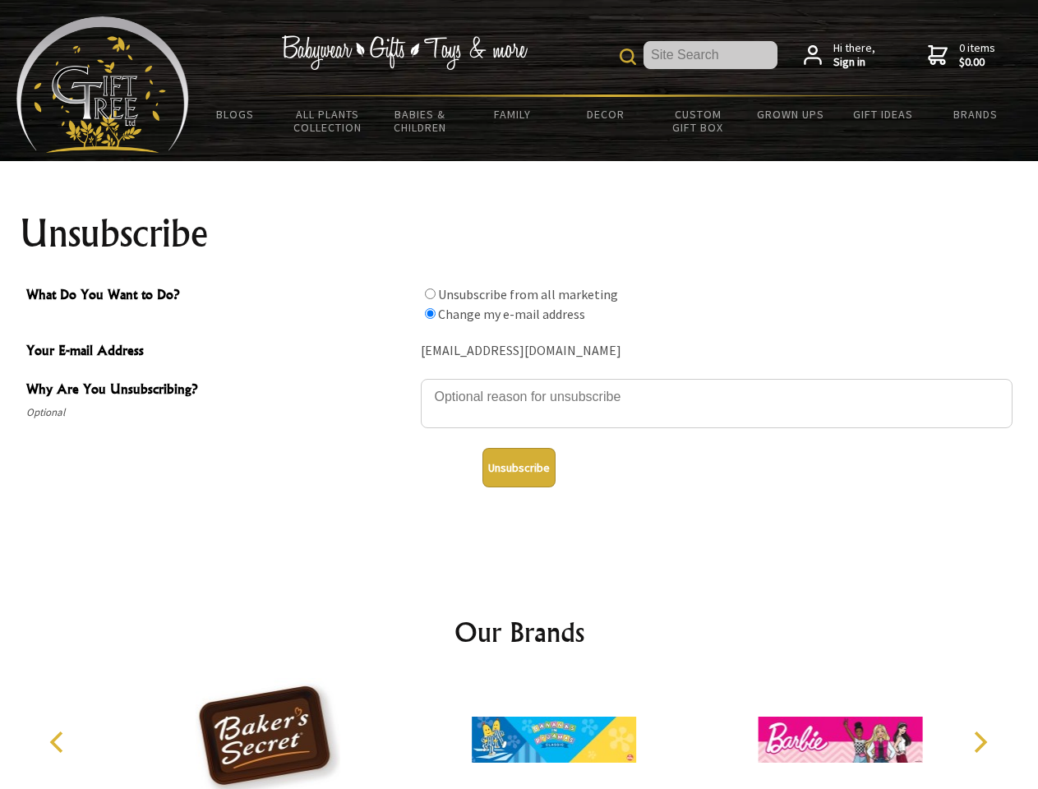 The width and height of the screenshot is (1038, 789). Describe the element at coordinates (980, 742) in the screenshot. I see `button: Next` at that location.